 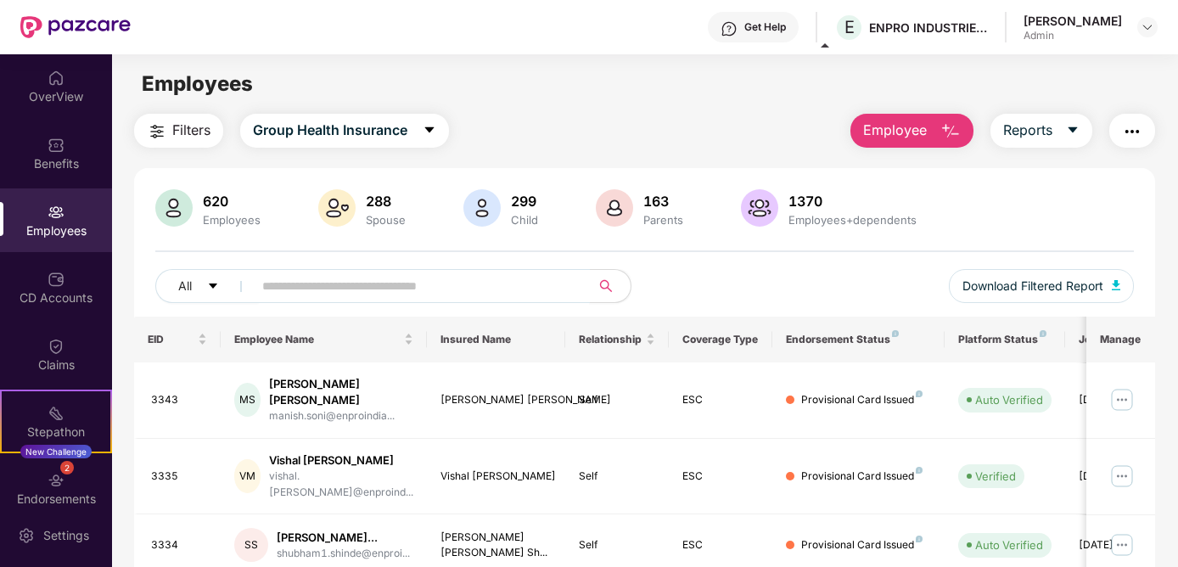 What do you see at coordinates (191, 130) in the screenshot?
I see `span: Filters` at bounding box center [191, 130].